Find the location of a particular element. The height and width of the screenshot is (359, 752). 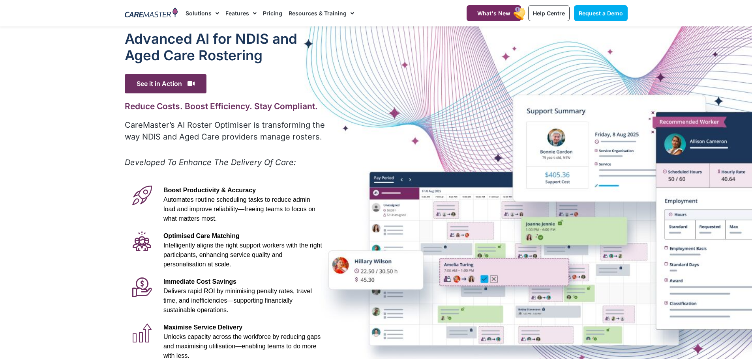

h1: Advanced Al for NDIS and Aged Care Rostering is located at coordinates (225, 47).